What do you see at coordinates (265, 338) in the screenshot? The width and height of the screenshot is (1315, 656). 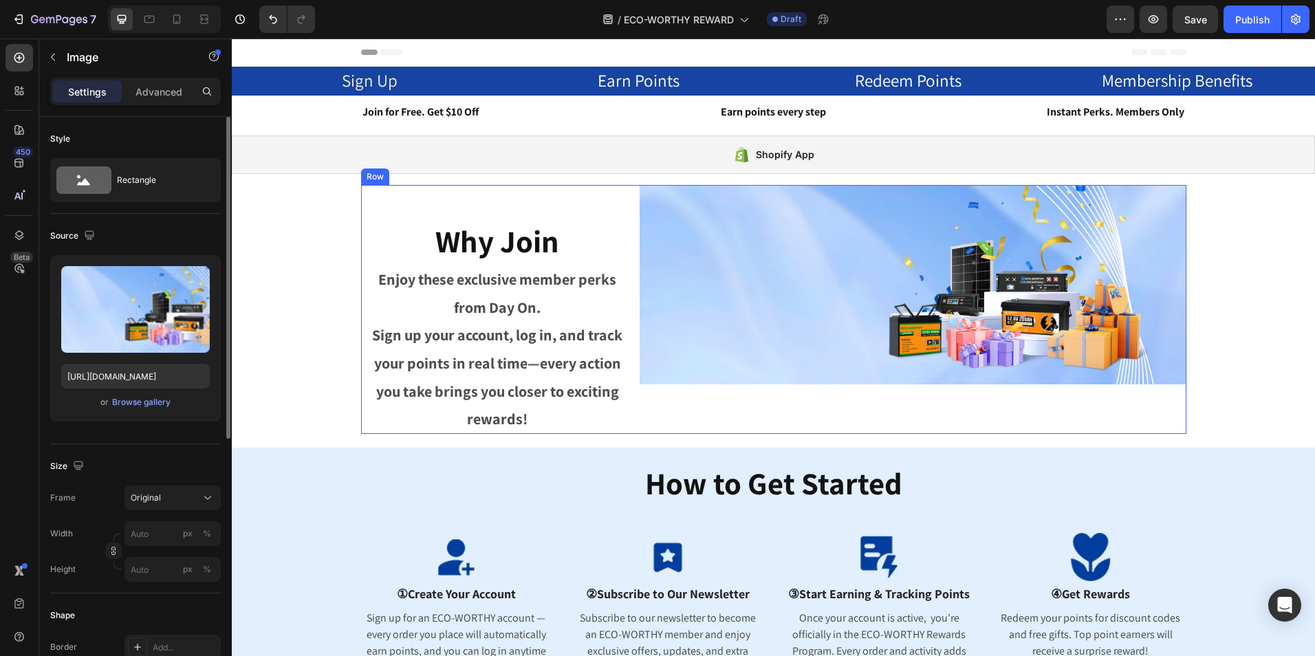 I see `span: Sign up your account, log in, and track your points in real time—every action you take brings you...` at bounding box center [265, 338].